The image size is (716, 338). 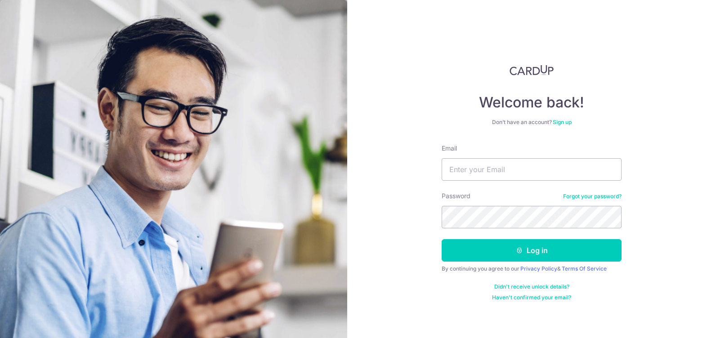 I want to click on input: Enter your Email, so click(x=531, y=170).